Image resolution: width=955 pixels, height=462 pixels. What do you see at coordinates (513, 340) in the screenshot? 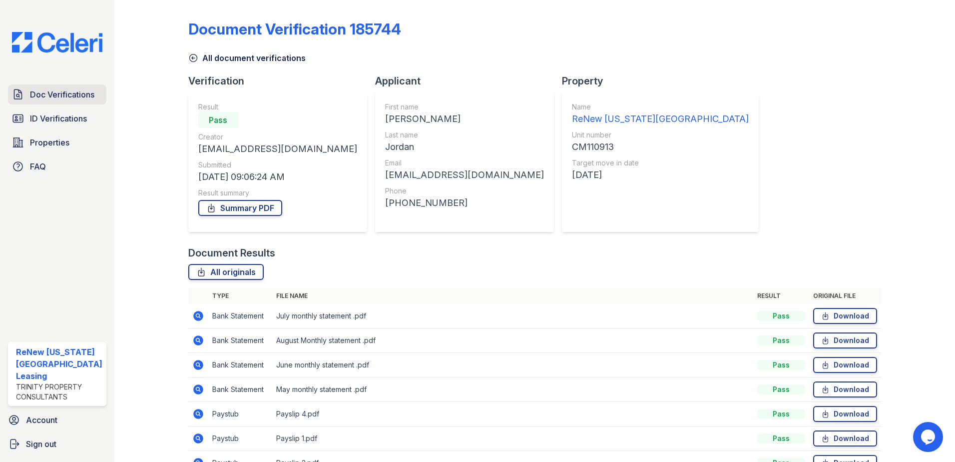
I see `td: August Monthly statement .pdf` at bounding box center [513, 340].